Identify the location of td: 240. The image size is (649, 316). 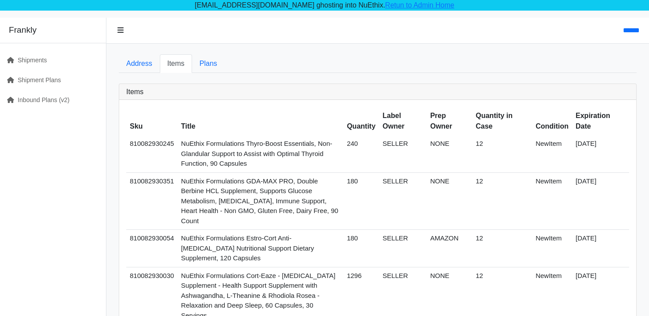
(361, 154).